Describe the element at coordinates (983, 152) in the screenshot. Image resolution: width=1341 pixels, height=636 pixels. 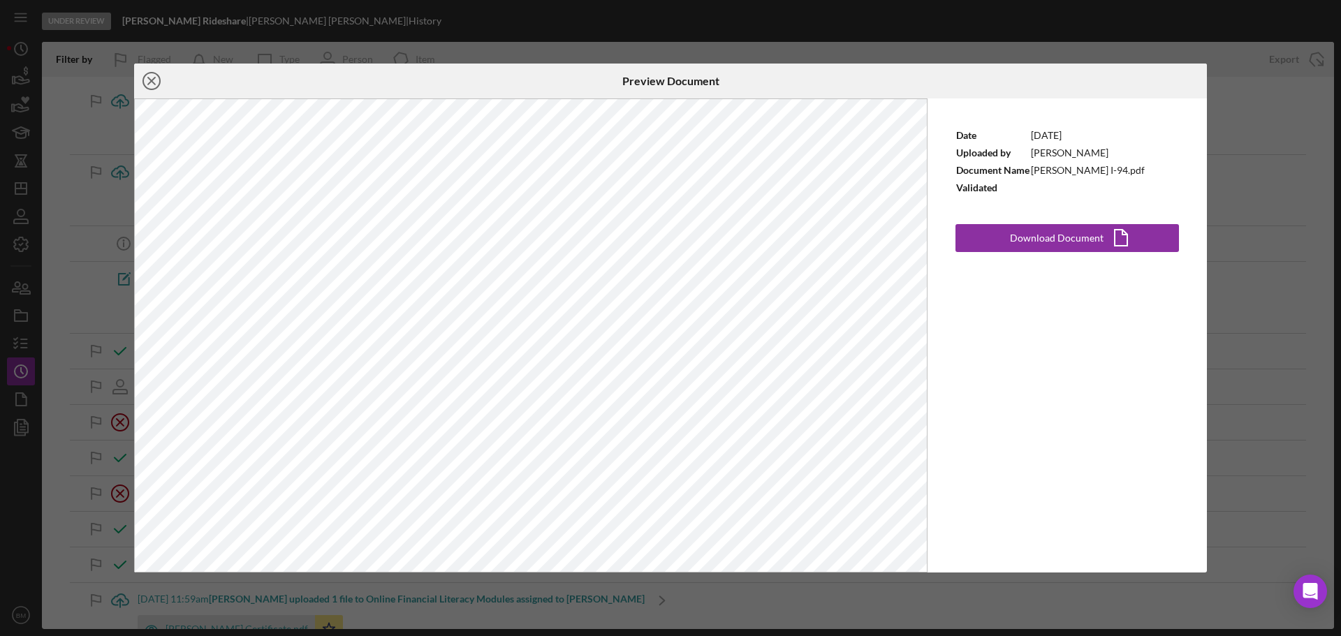
I see `b: Uploaded by` at that location.